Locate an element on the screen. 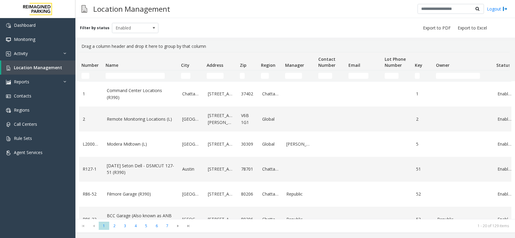 The height and width of the screenshot is (238, 515). td: Key Filter is located at coordinates (423, 76).